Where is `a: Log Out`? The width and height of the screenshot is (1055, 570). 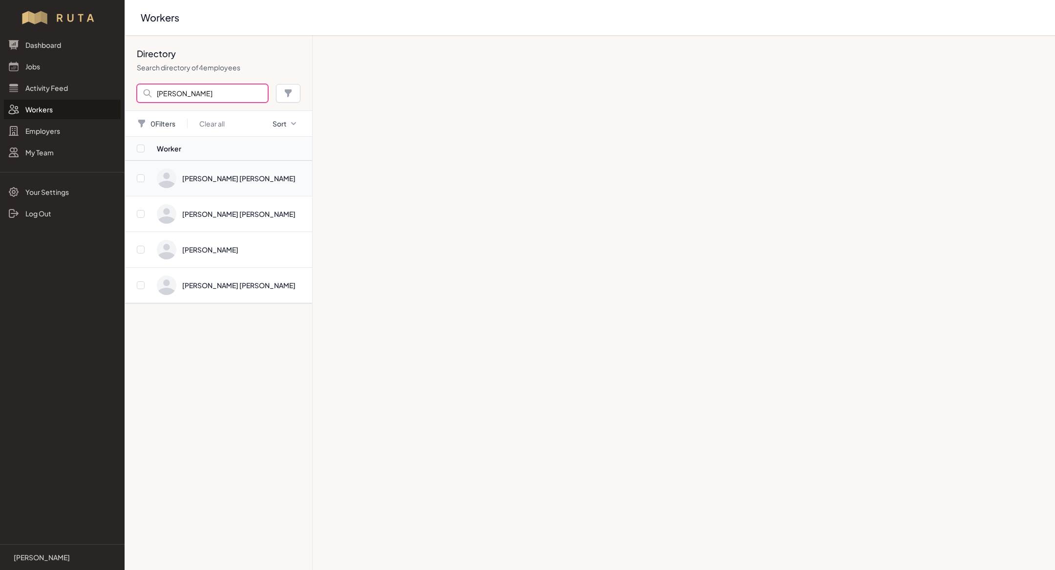 a: Log Out is located at coordinates (62, 213).